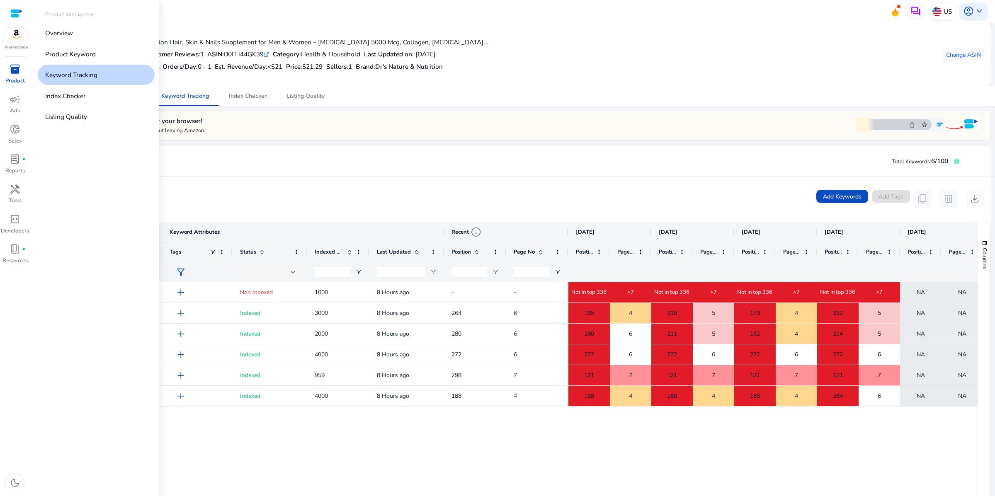  What do you see at coordinates (175, 252) in the screenshot?
I see `span: Tags` at bounding box center [175, 252].